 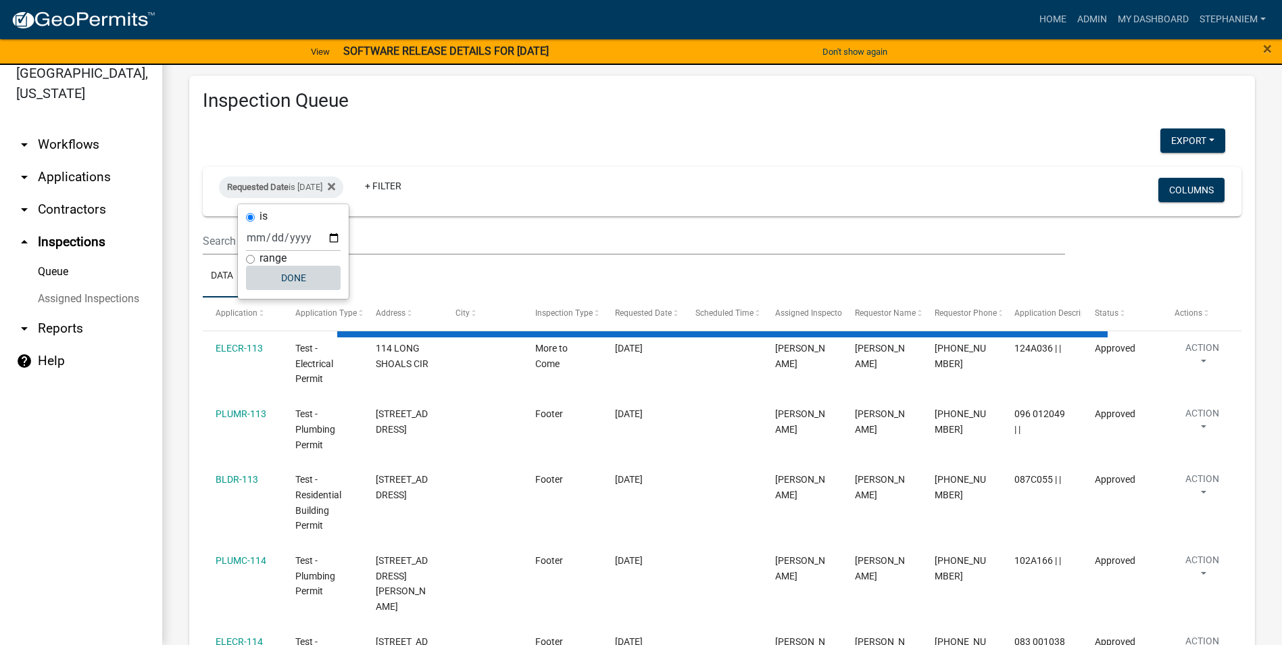 What do you see at coordinates (1057, 313) in the screenshot?
I see `span: Application Description` at bounding box center [1057, 313].